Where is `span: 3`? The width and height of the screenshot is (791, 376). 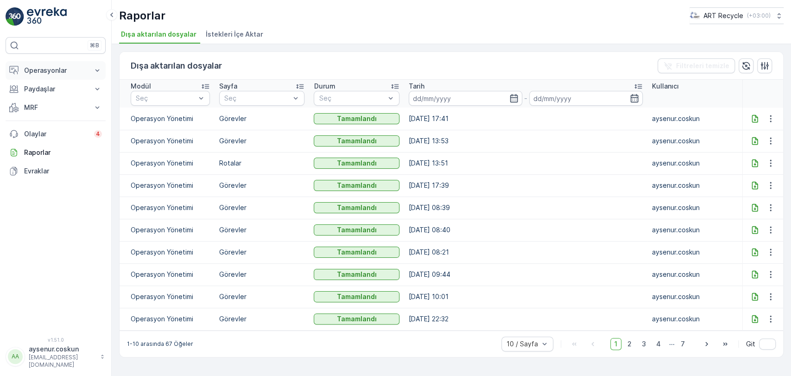 span: 3 is located at coordinates (644, 344).